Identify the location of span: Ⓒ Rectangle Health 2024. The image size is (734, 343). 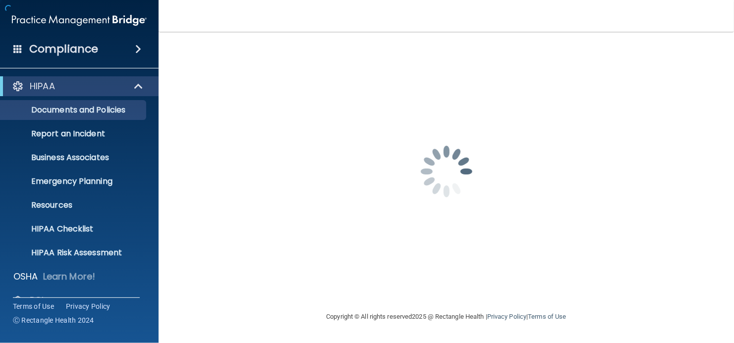
(54, 320).